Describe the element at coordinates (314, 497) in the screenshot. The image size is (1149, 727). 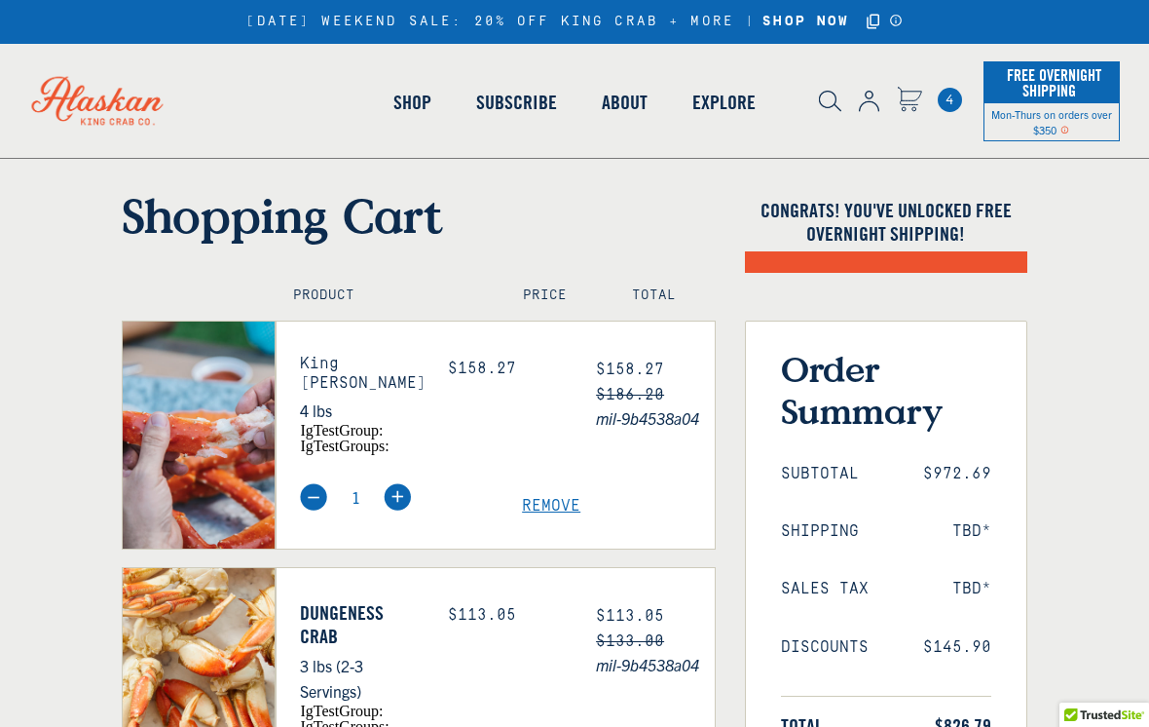
I see `img: minus` at that location.